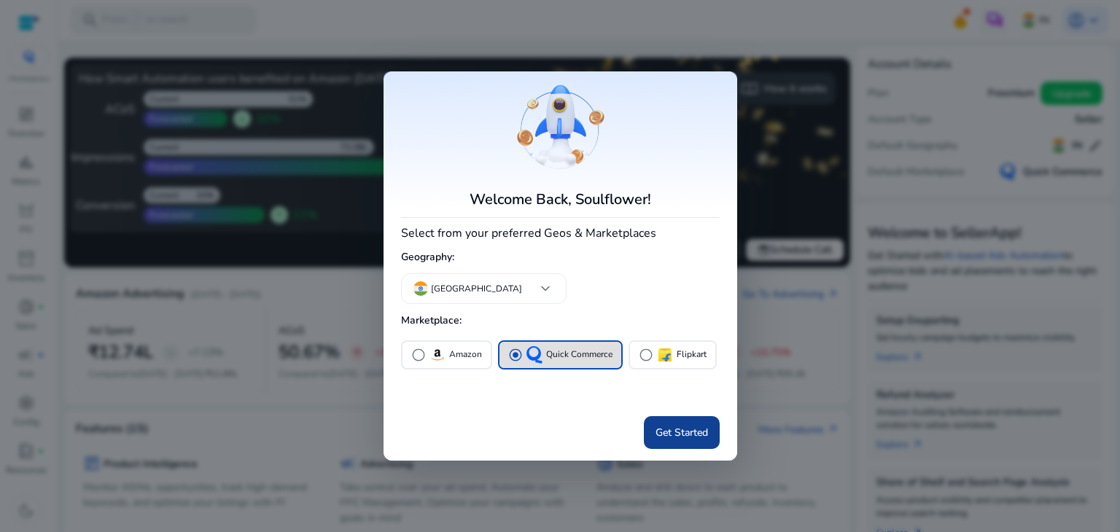 This screenshot has height=532, width=1120. Describe the element at coordinates (438, 355) in the screenshot. I see `img: amazon.svg` at that location.